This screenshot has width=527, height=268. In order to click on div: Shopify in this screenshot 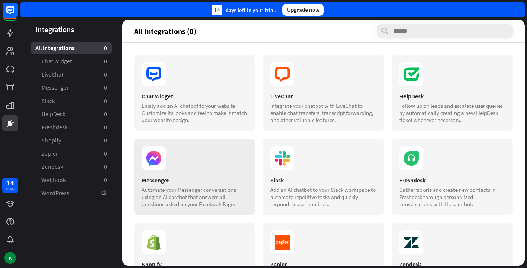, I will do `click(195, 264)`.